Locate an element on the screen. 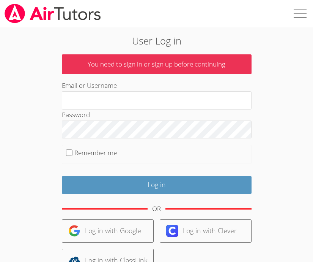 This screenshot has height=262, width=313. label: Remember me is located at coordinates (96, 152).